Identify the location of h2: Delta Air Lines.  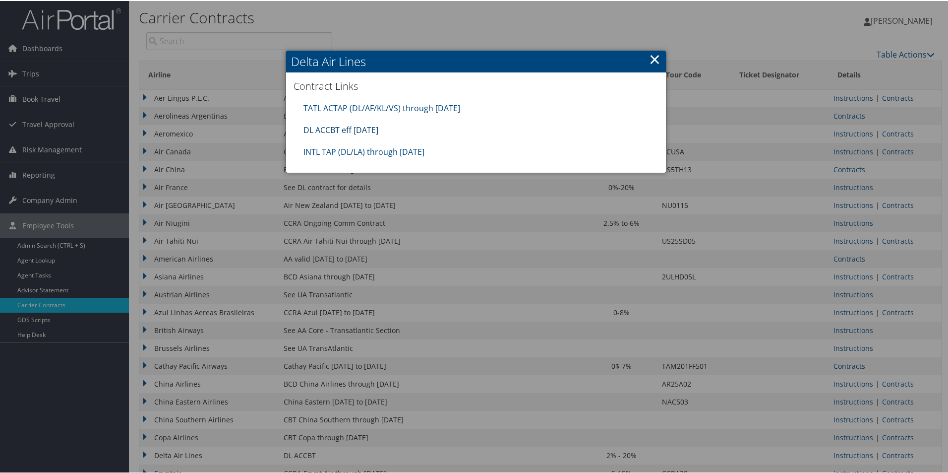
(476, 61).